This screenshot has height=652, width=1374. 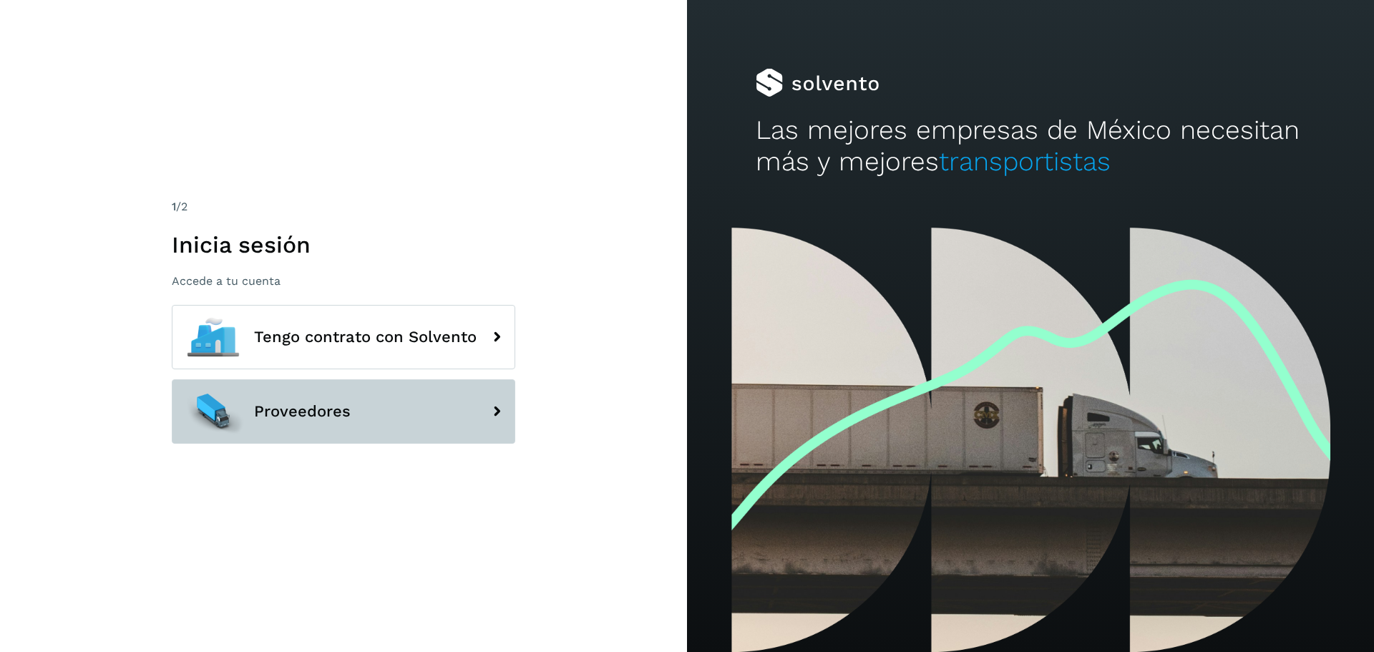 I want to click on button: Tengo contrato con Solvento, so click(x=343, y=337).